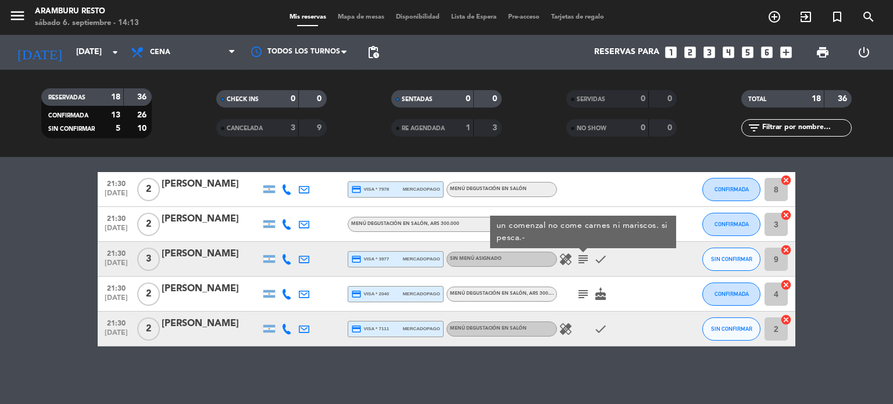 This screenshot has width=893, height=404. Describe the element at coordinates (806, 17) in the screenshot. I see `i: exit_to_app` at that location.